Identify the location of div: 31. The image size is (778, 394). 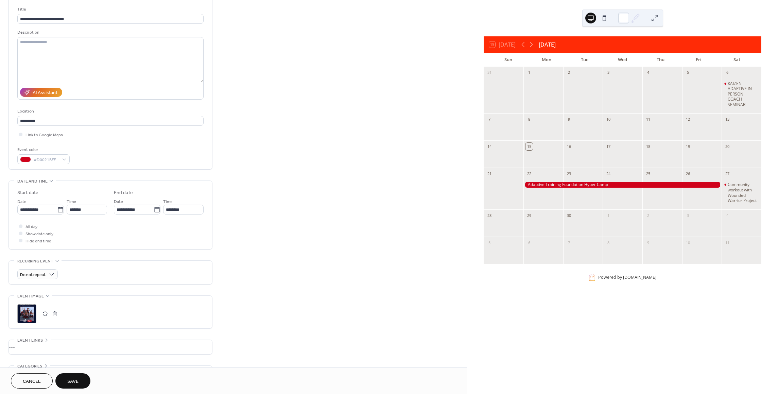
(489, 73).